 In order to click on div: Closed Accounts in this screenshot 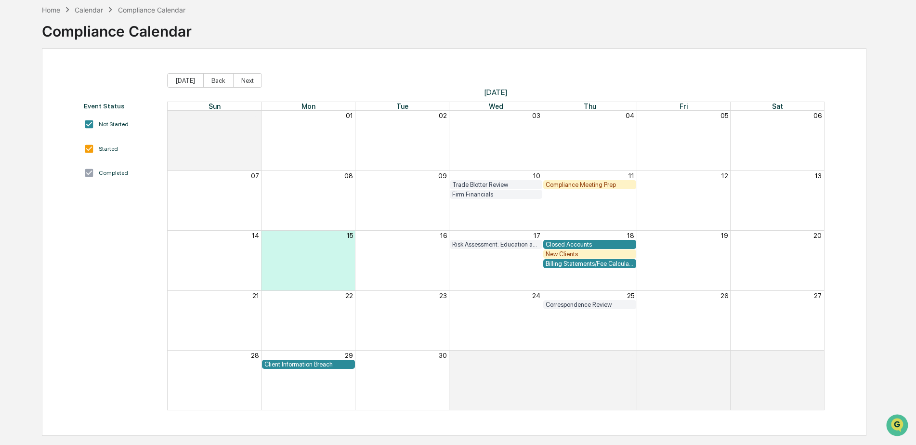, I will do `click(589, 244)`.